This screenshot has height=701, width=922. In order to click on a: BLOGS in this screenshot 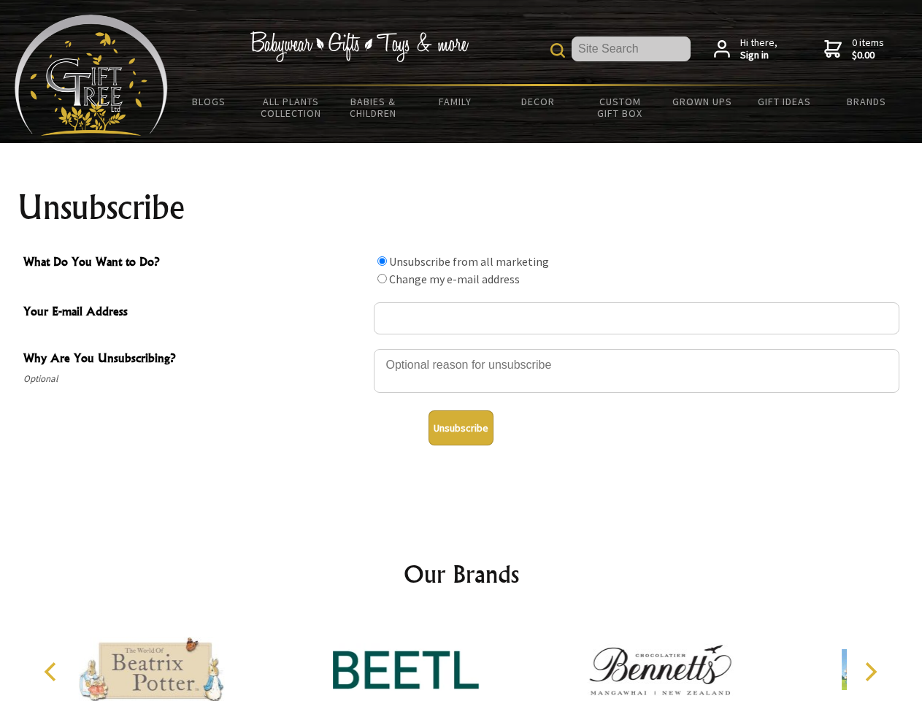, I will do `click(209, 101)`.